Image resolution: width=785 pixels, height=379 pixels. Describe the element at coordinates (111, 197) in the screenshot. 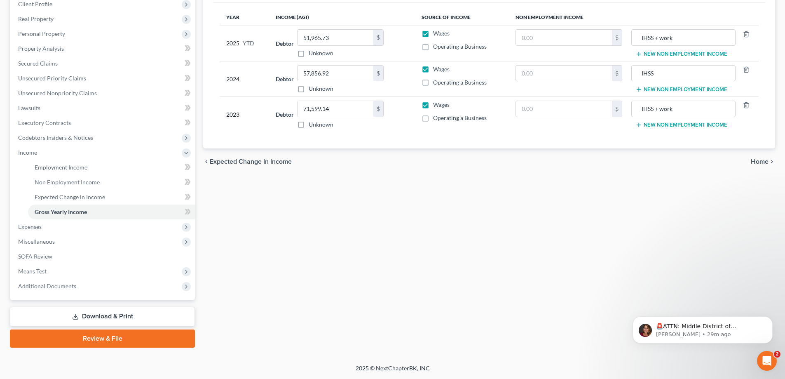

I see `a: Expected Change in Income` at that location.